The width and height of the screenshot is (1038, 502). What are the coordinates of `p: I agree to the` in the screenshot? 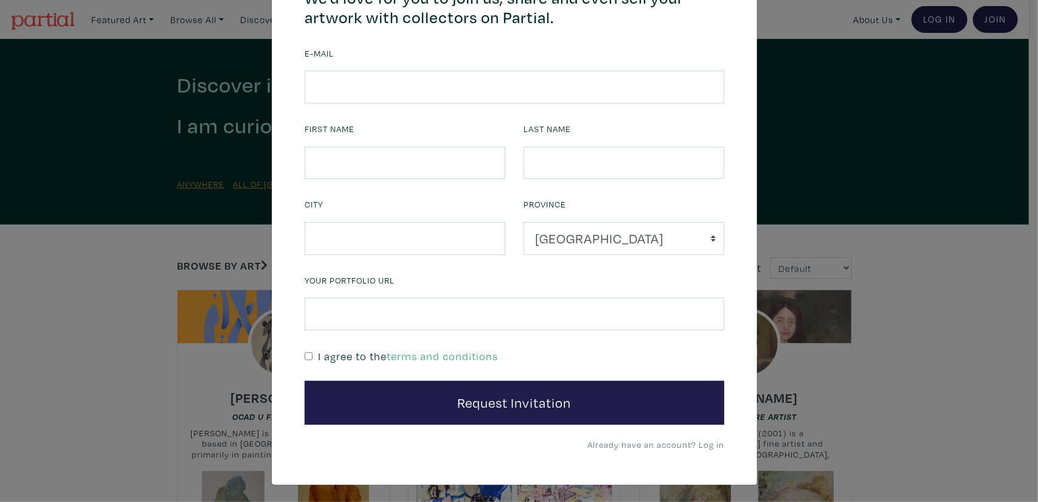 It's located at (409, 356).